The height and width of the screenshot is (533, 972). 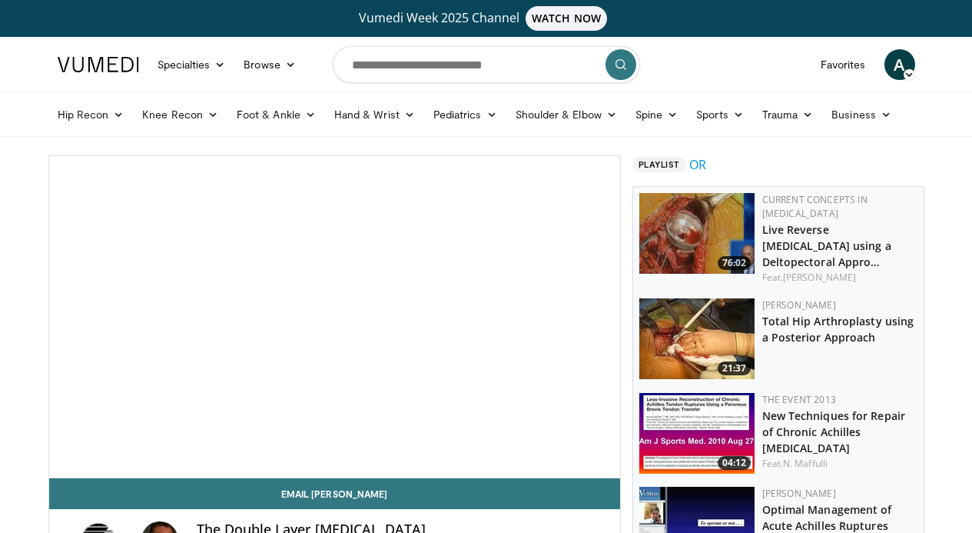 I want to click on a: OR, so click(x=698, y=164).